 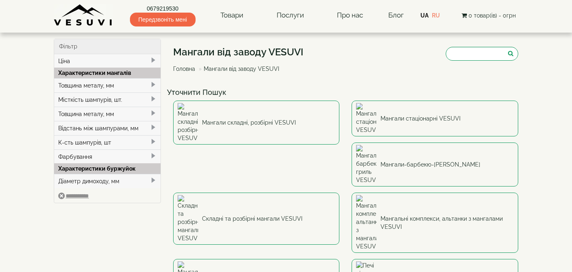 I want to click on div: Характеристики буржуйок, so click(x=107, y=169).